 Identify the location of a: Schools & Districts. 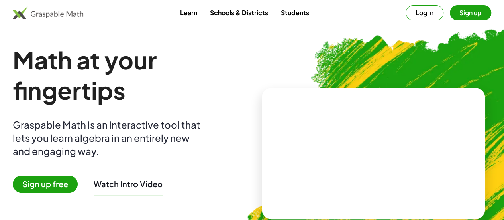
(239, 12).